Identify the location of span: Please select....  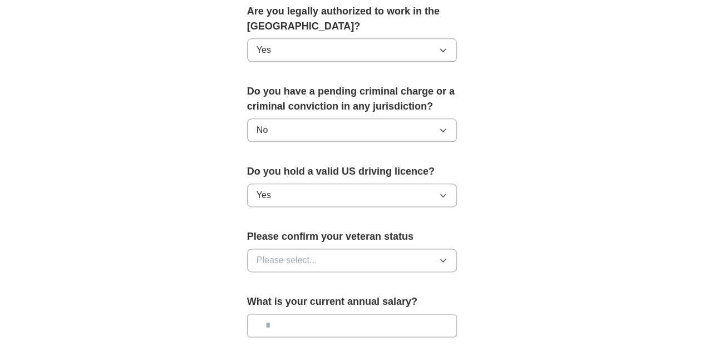
(287, 260).